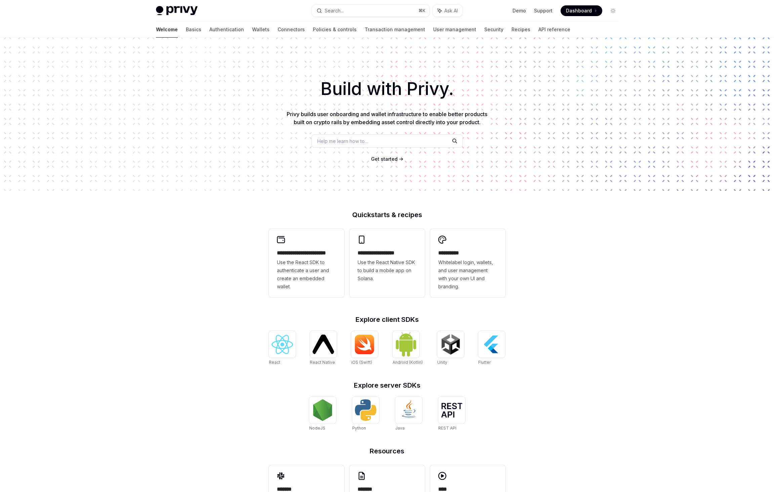 The height and width of the screenshot is (492, 774). What do you see at coordinates (451, 11) in the screenshot?
I see `span: Ask AI` at bounding box center [451, 11].